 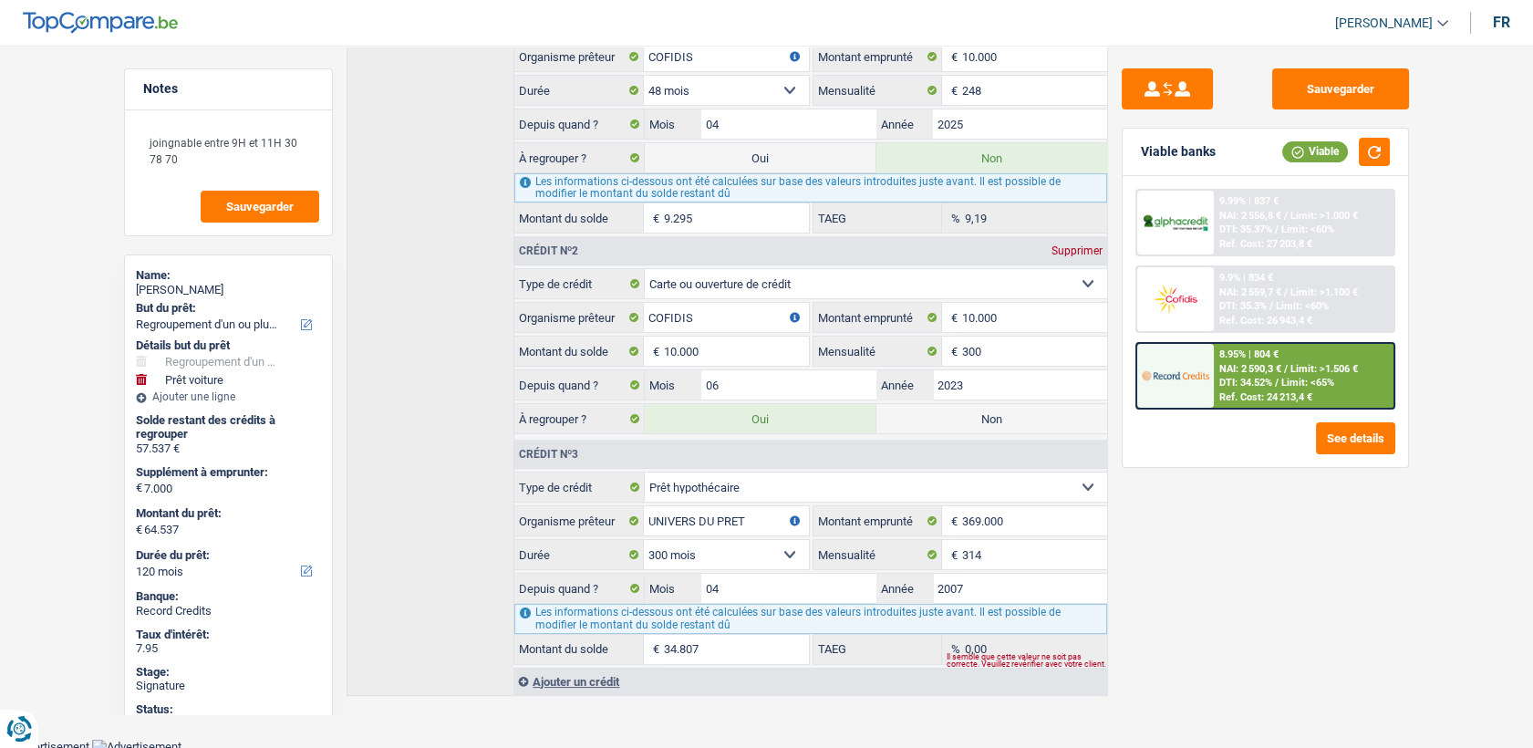 I want to click on h5: Notes, so click(x=228, y=88).